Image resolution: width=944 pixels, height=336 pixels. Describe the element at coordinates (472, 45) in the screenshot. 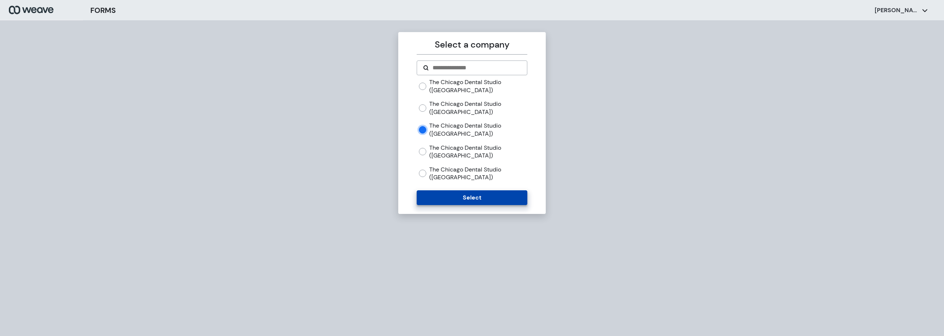

I see `p: Select a company` at that location.